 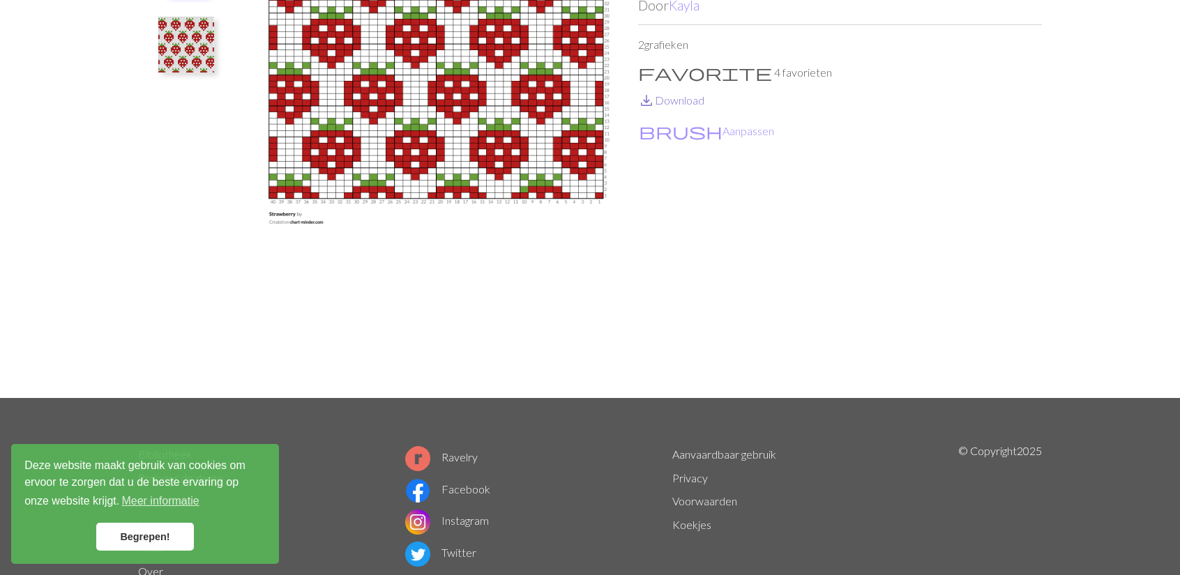 I want to click on a: Aanvaardbaar gebruik, so click(x=724, y=454).